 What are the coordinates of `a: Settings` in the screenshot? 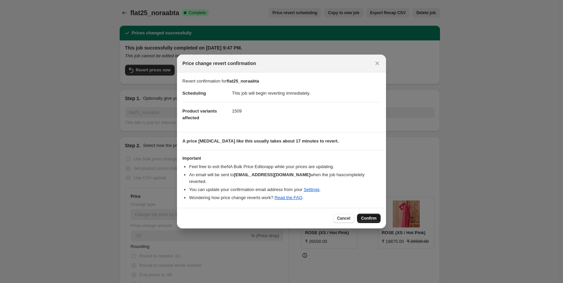 It's located at (312, 190).